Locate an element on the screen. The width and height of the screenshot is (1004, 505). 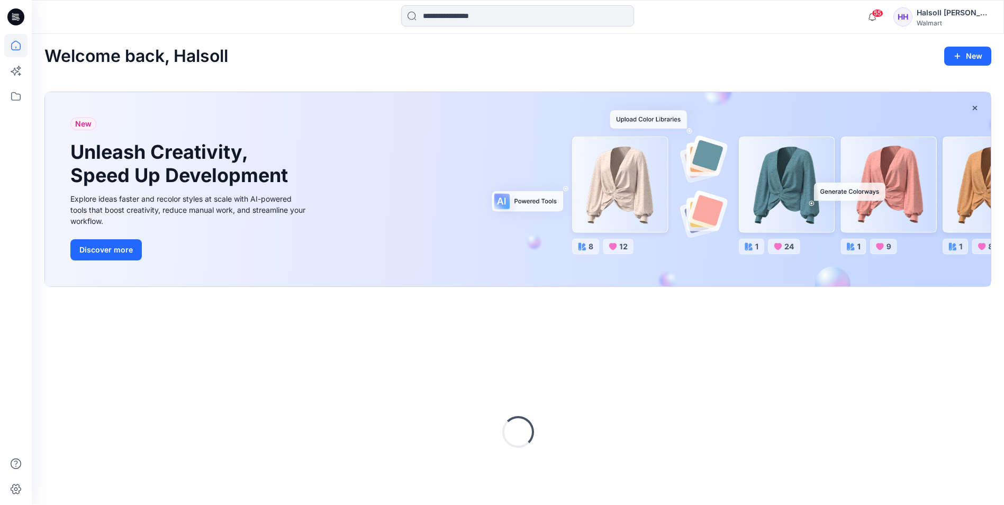
a: Discover more is located at coordinates (190, 250).